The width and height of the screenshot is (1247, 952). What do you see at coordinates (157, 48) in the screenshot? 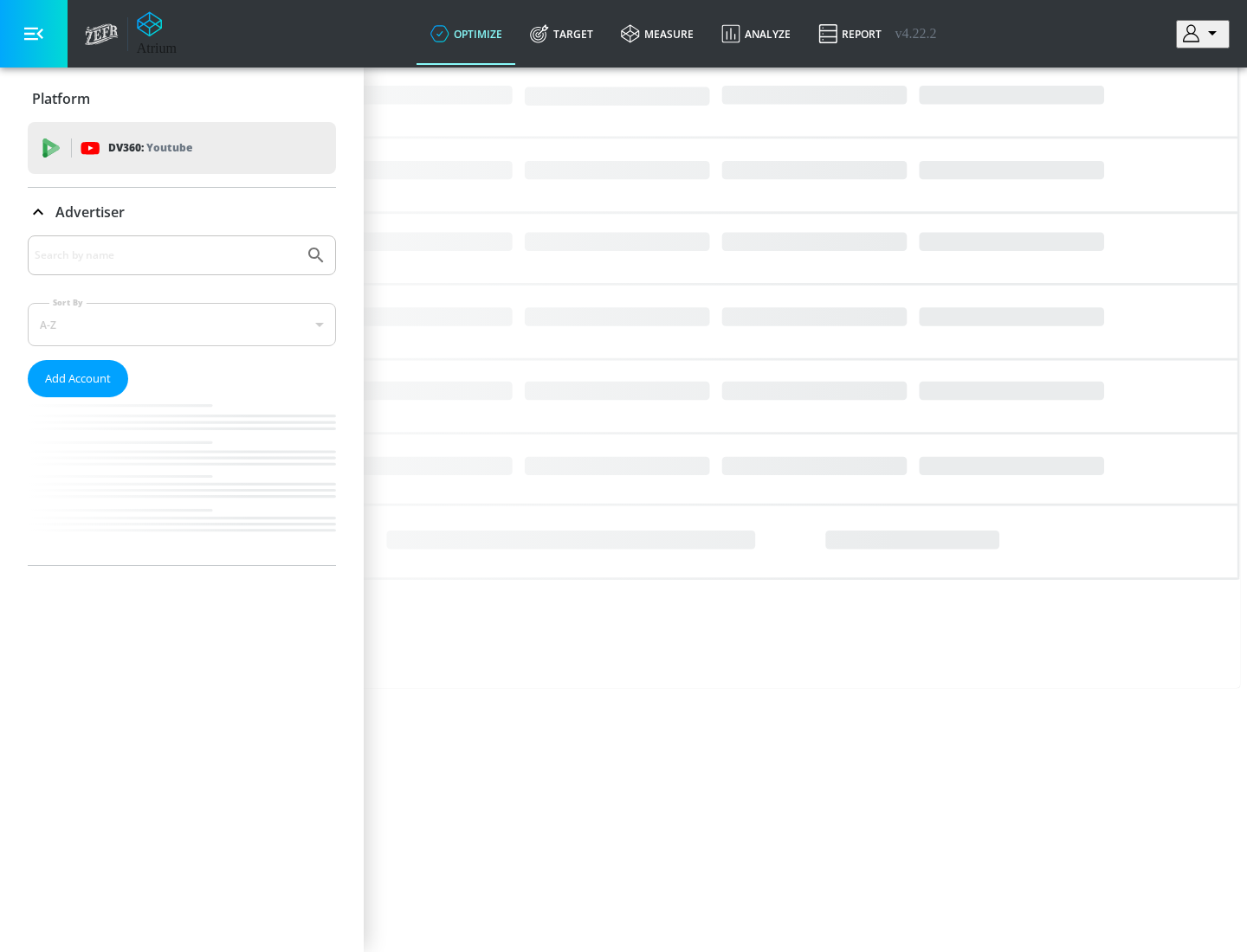
I see `div: Atrium` at bounding box center [157, 48].